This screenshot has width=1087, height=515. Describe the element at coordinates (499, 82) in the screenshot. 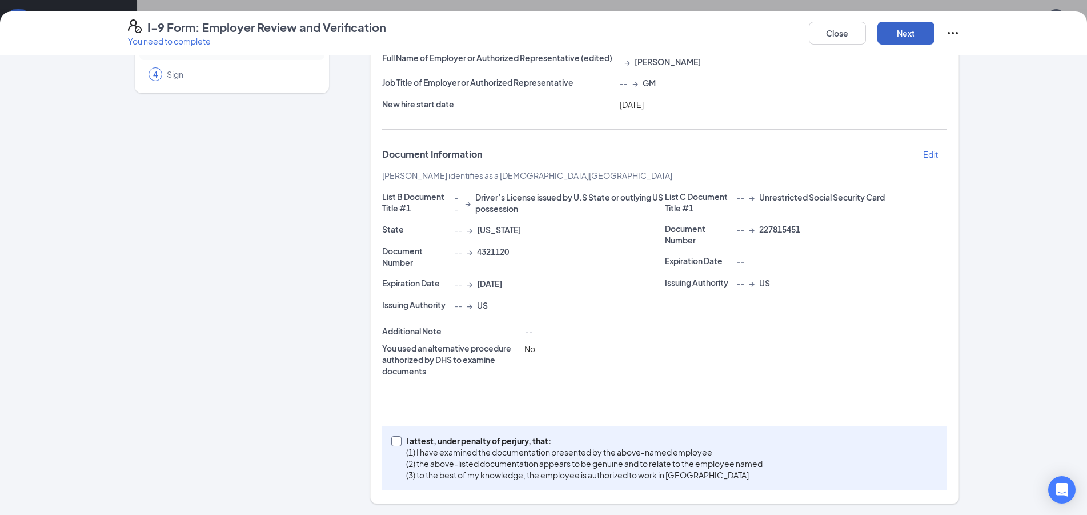

I see `p: Job Title of Employer or Authorized Representative` at that location.